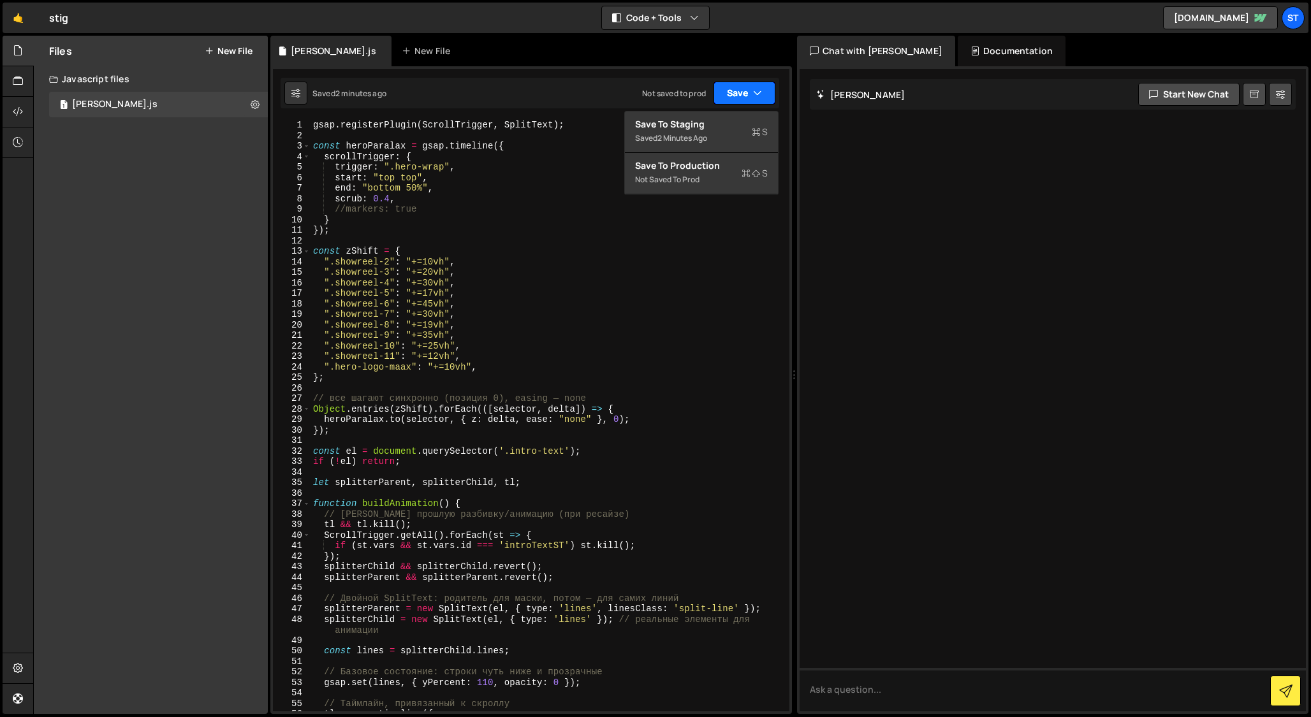  Describe the element at coordinates (291, 178) in the screenshot. I see `div: 6` at that location.